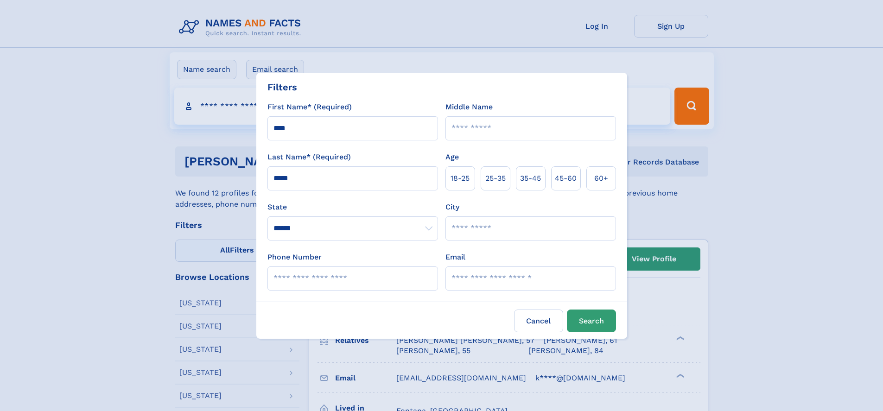 The image size is (883, 411). What do you see at coordinates (452, 207) in the screenshot?
I see `label: City` at bounding box center [452, 207].